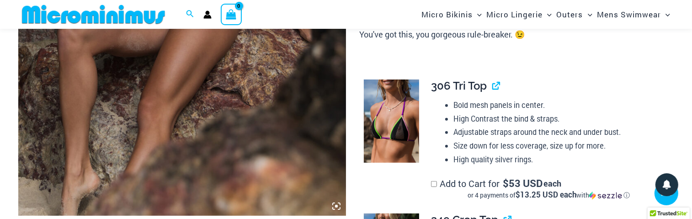 This screenshot has height=219, width=692. What do you see at coordinates (451, 14) in the screenshot?
I see `a: Micro BikinisMenu ToggleMenu Toggle` at bounding box center [451, 14].